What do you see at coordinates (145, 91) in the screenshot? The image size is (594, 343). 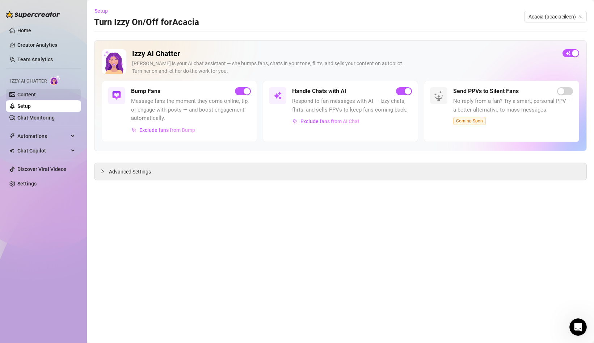 I see `h5: Bump Fans` at bounding box center [145, 91].